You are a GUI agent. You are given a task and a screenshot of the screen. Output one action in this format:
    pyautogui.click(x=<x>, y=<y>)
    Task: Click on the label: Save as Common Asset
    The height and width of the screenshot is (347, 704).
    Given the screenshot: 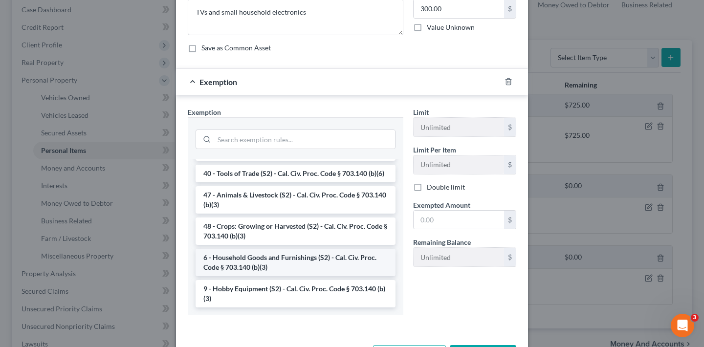 What is the action you would take?
    pyautogui.click(x=236, y=48)
    